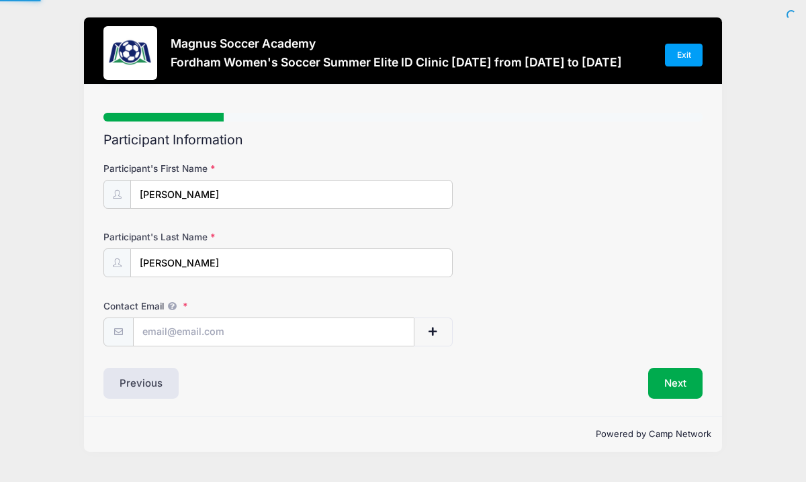 This screenshot has height=482, width=806. I want to click on p: Powered by Camp Network, so click(403, 435).